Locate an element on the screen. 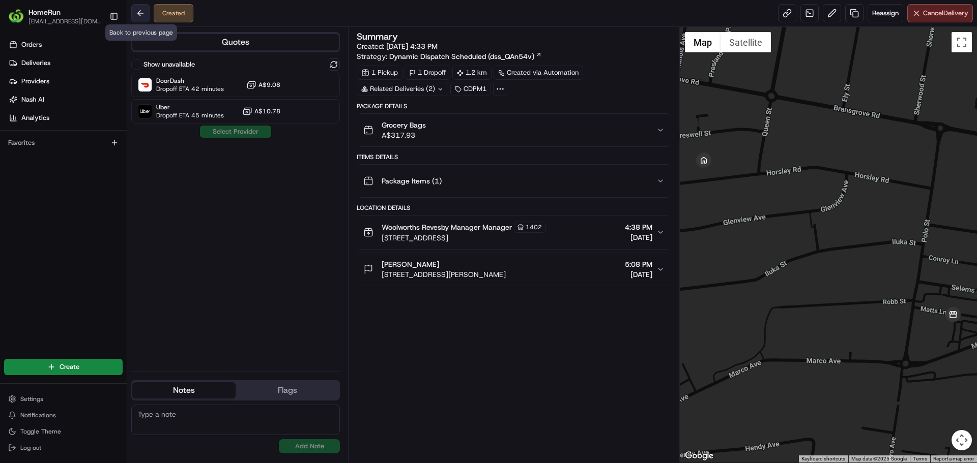 Image resolution: width=977 pixels, height=463 pixels. a: Dynamic Dispatch Scheduled (dss_QAn54v) is located at coordinates (465, 56).